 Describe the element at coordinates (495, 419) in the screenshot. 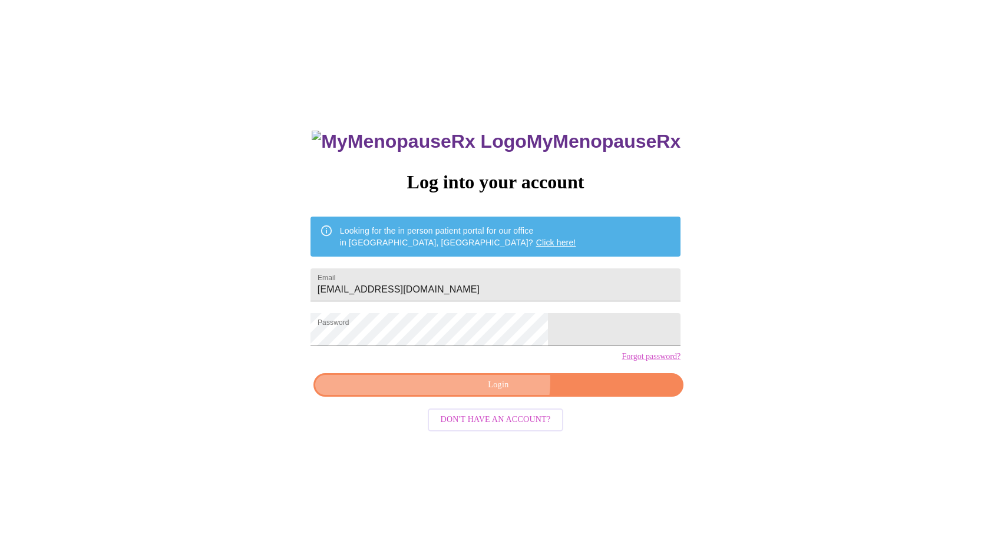

I see `a: Don't have an account?` at that location.